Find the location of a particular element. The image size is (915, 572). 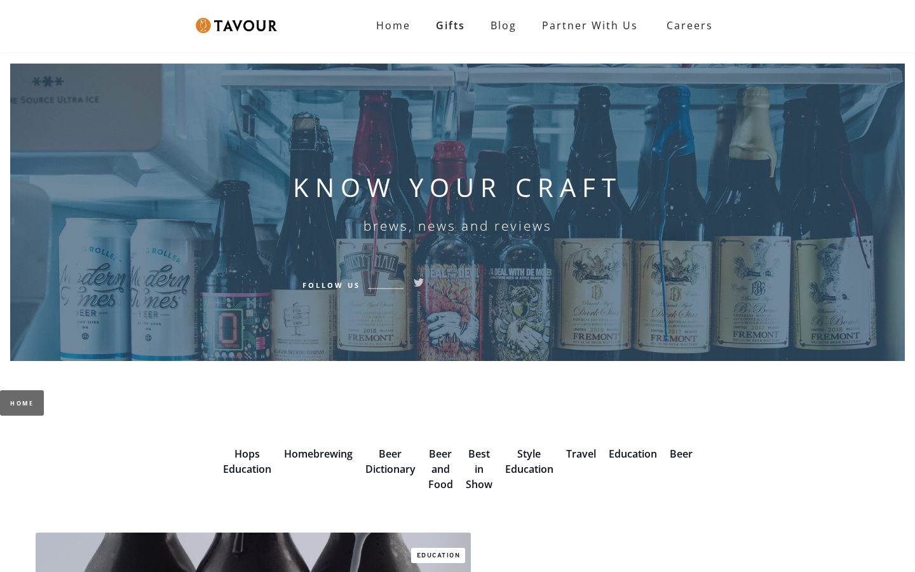

strong: Home is located at coordinates (393, 25).